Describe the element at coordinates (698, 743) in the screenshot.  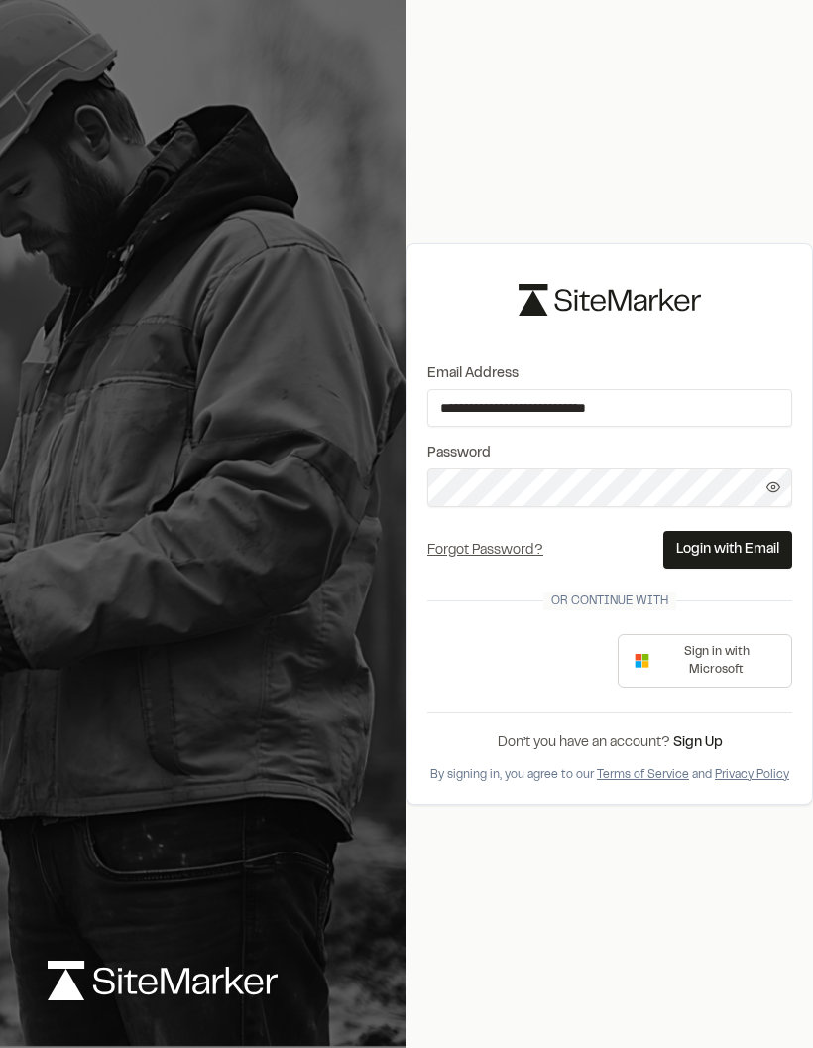
I see `a: Sign Up` at that location.